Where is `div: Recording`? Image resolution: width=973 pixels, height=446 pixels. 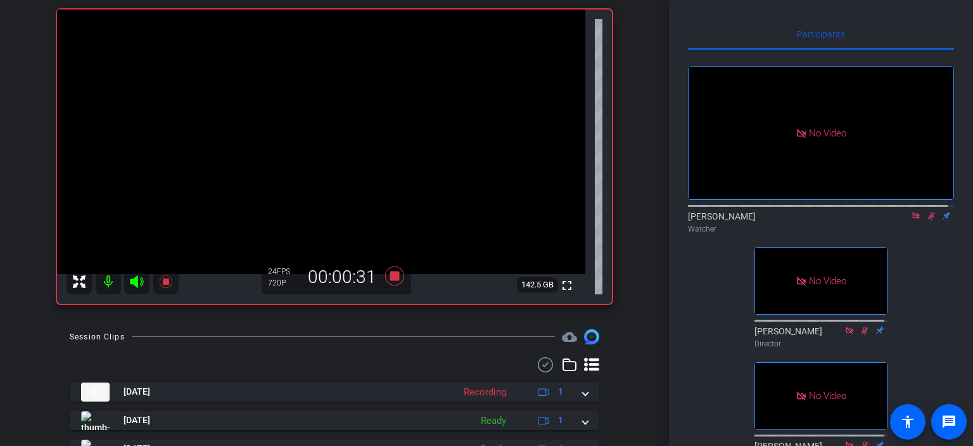
div: Recording is located at coordinates (485, 392).